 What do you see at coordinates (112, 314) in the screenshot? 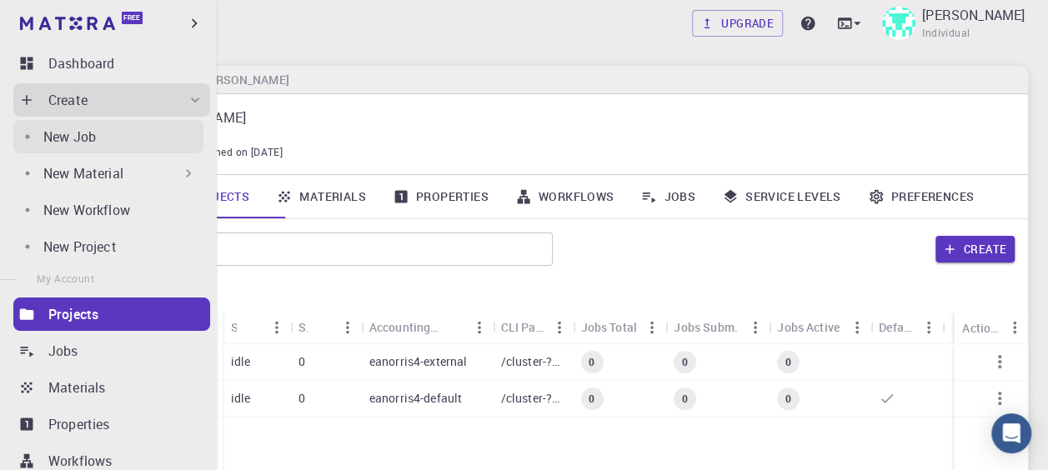
I see `a: Projects` at bounding box center [112, 314].